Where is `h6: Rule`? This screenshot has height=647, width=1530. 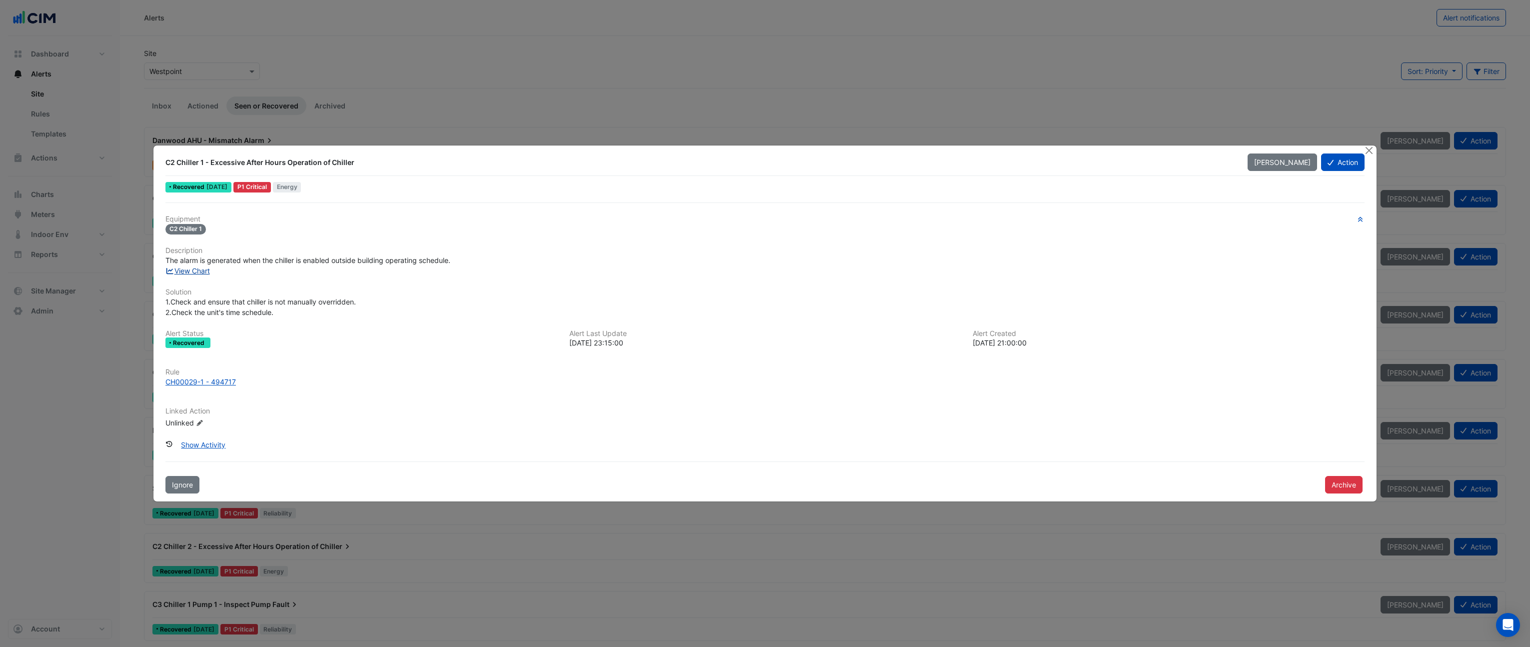 h6: Rule is located at coordinates (765, 372).